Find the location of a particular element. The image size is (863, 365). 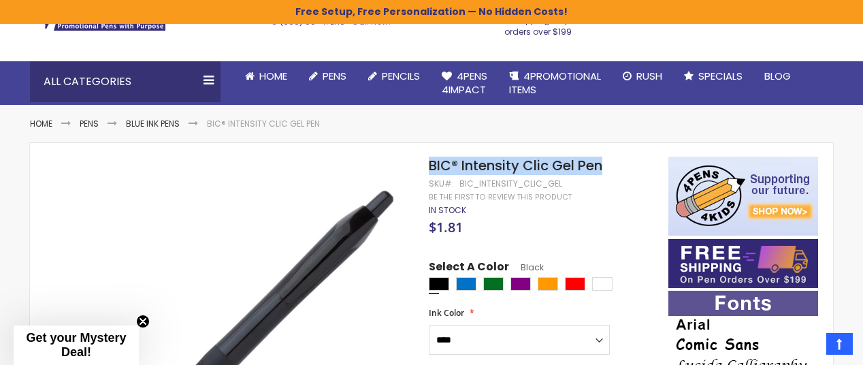

a: Top is located at coordinates (839, 344).